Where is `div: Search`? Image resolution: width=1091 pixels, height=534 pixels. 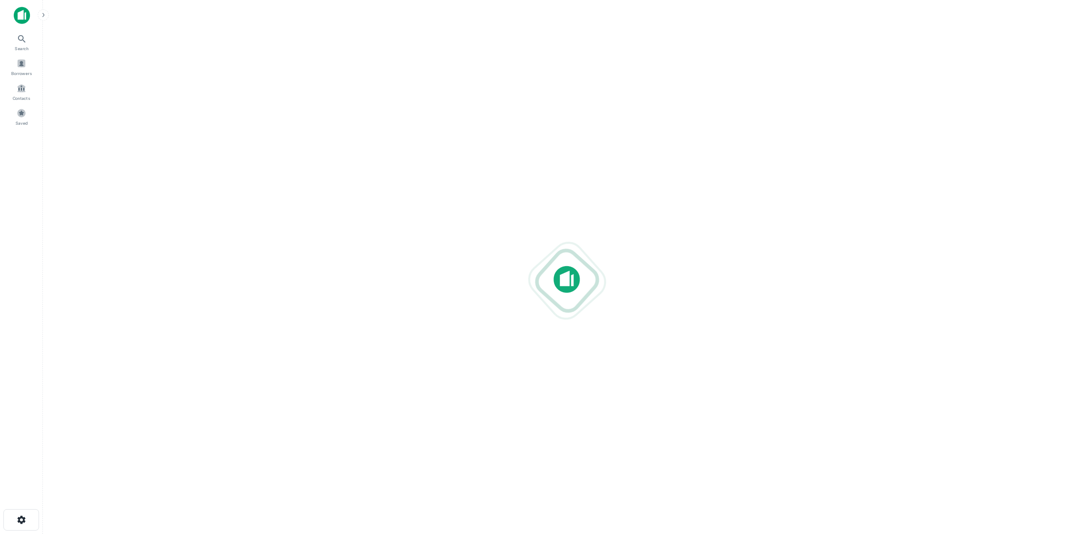
div: Search is located at coordinates (21, 42).